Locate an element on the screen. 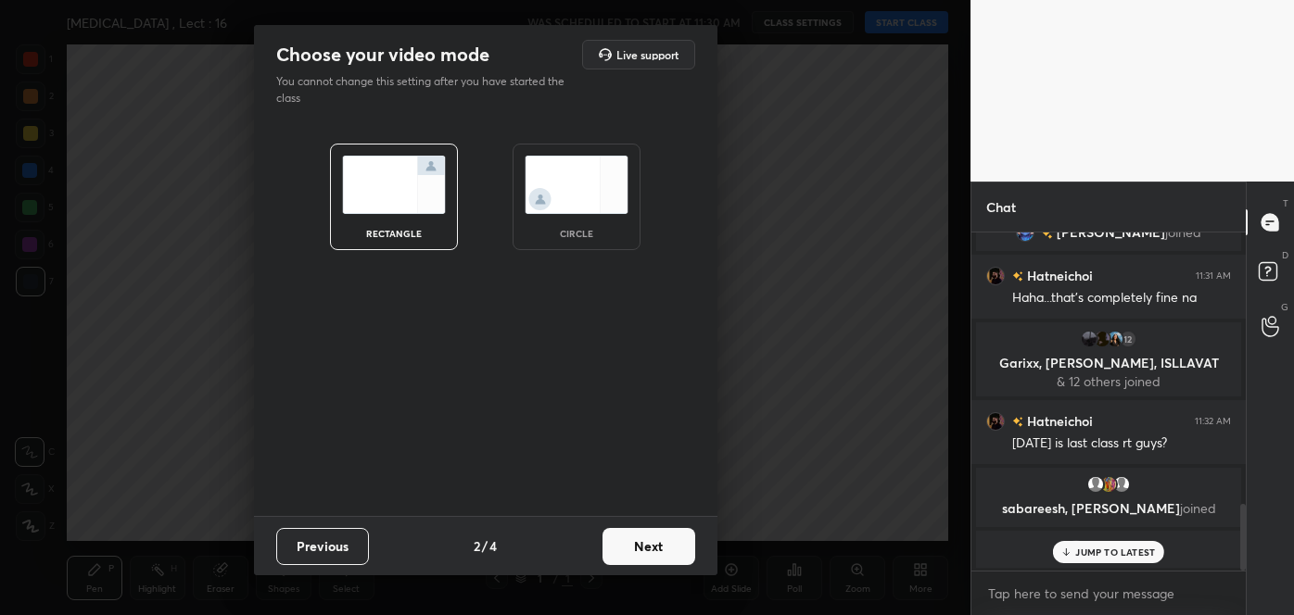 This screenshot has width=1294, height=615. h4: 4 is located at coordinates (493, 546).